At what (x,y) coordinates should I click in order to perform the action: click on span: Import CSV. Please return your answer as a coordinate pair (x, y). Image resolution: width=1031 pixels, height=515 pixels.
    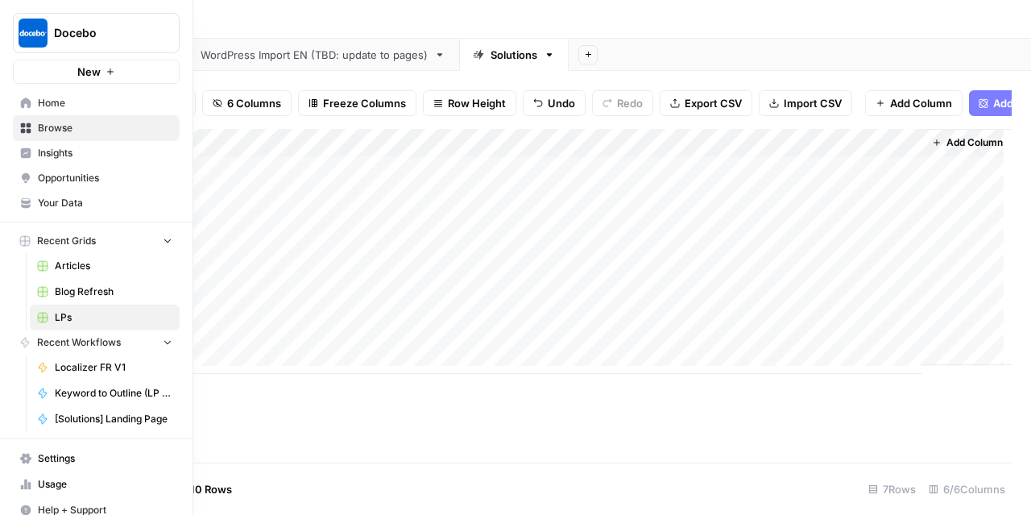
    Looking at the image, I should click on (813, 103).